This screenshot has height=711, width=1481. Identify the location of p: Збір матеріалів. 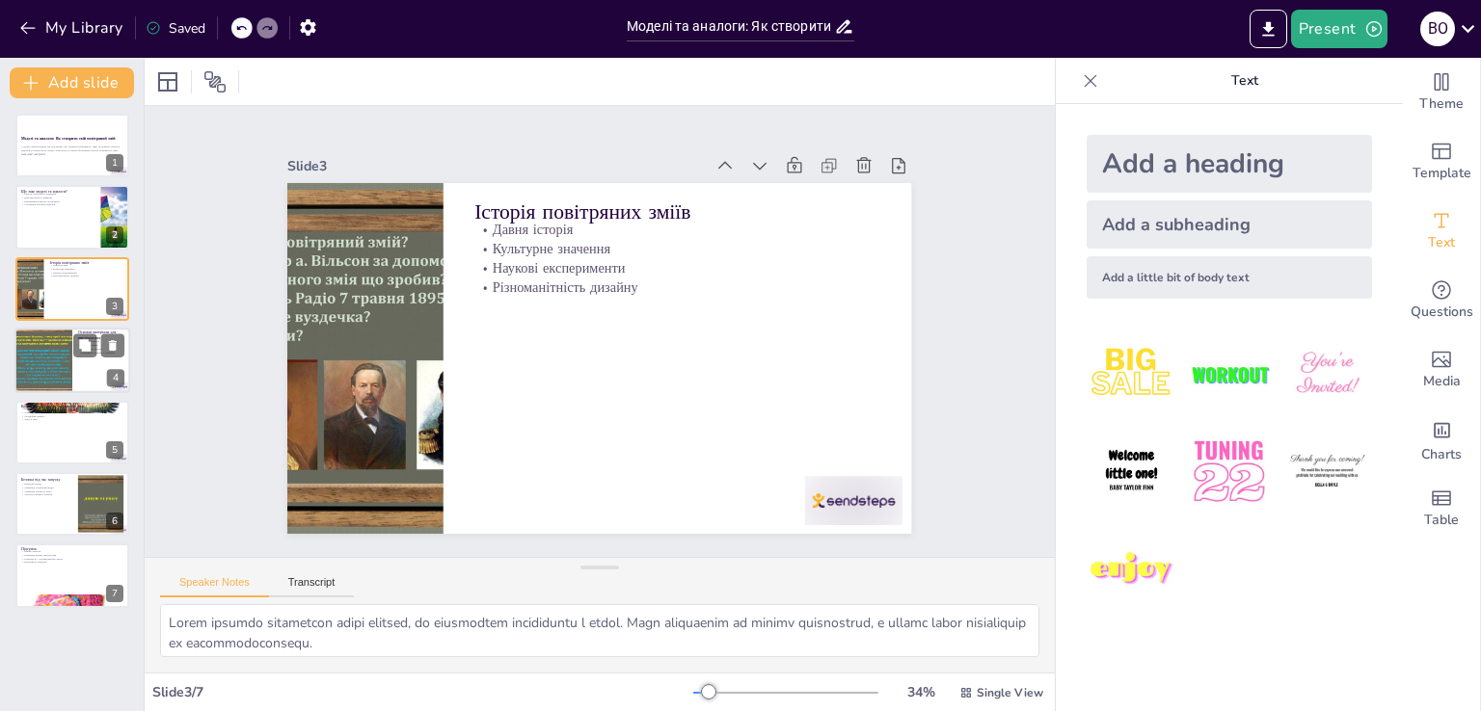
(72, 413).